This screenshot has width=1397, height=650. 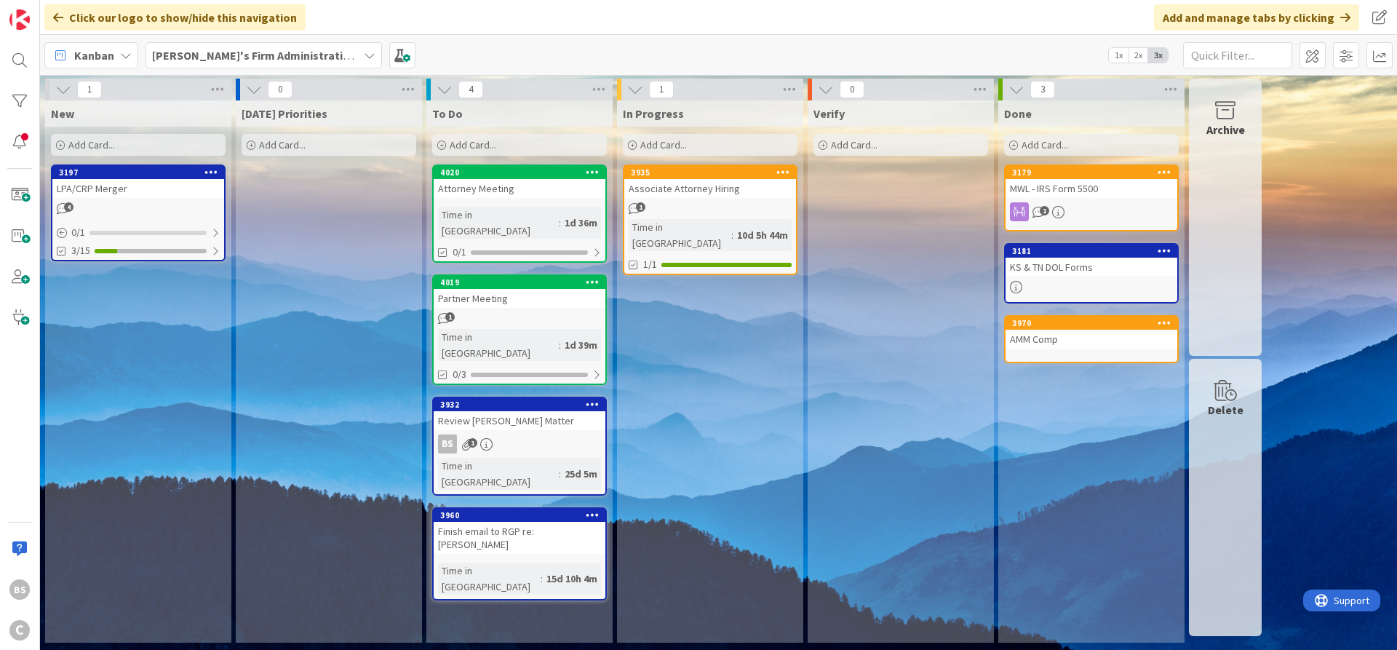 What do you see at coordinates (1091, 339) in the screenshot?
I see `div: AMM Comp` at bounding box center [1091, 339].